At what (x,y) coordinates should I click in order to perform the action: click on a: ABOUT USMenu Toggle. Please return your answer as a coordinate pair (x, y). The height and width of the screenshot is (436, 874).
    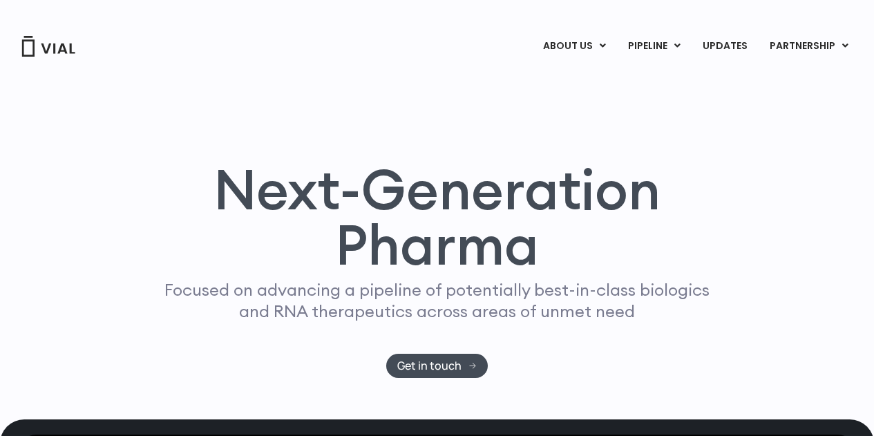
    Looking at the image, I should click on (574, 46).